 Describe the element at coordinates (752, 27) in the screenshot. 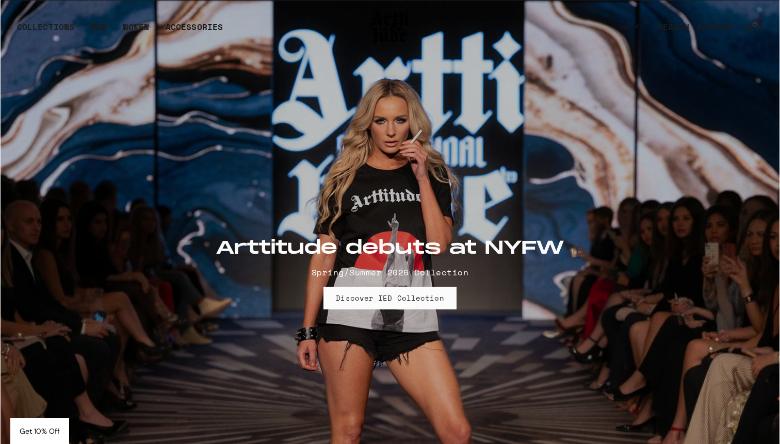

I see `div: CART` at that location.